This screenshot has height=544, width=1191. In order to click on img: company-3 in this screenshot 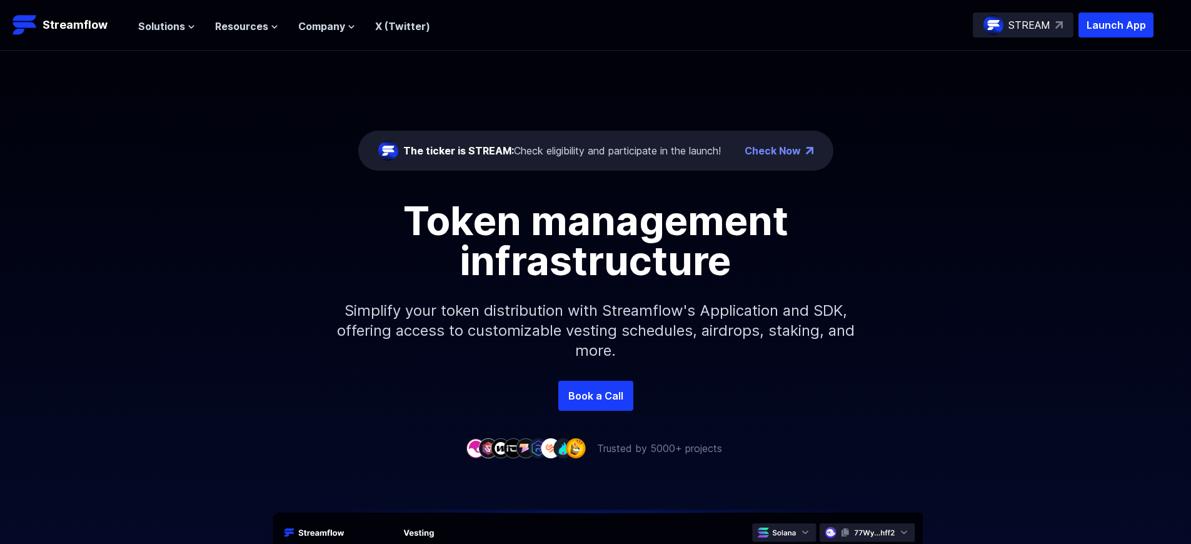, I will do `click(501, 448)`.